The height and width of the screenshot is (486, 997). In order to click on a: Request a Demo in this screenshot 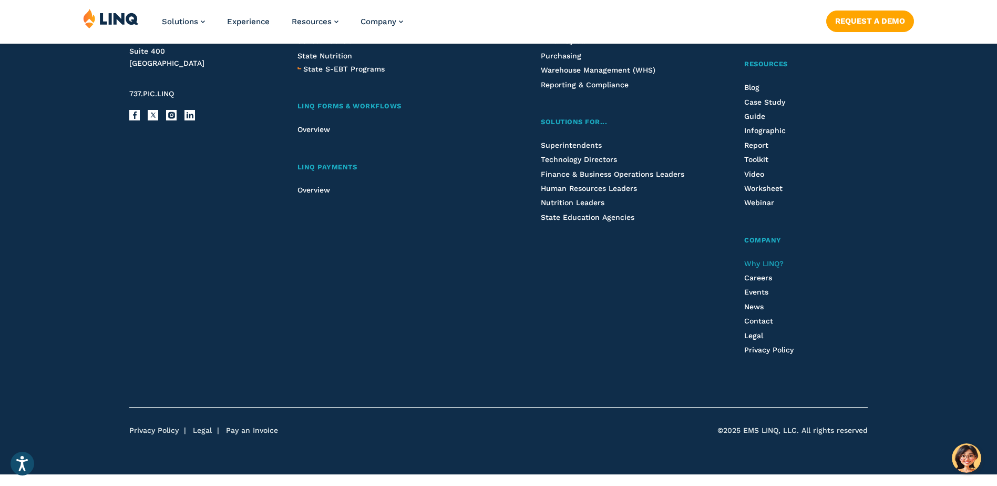, I will do `click(870, 21)`.